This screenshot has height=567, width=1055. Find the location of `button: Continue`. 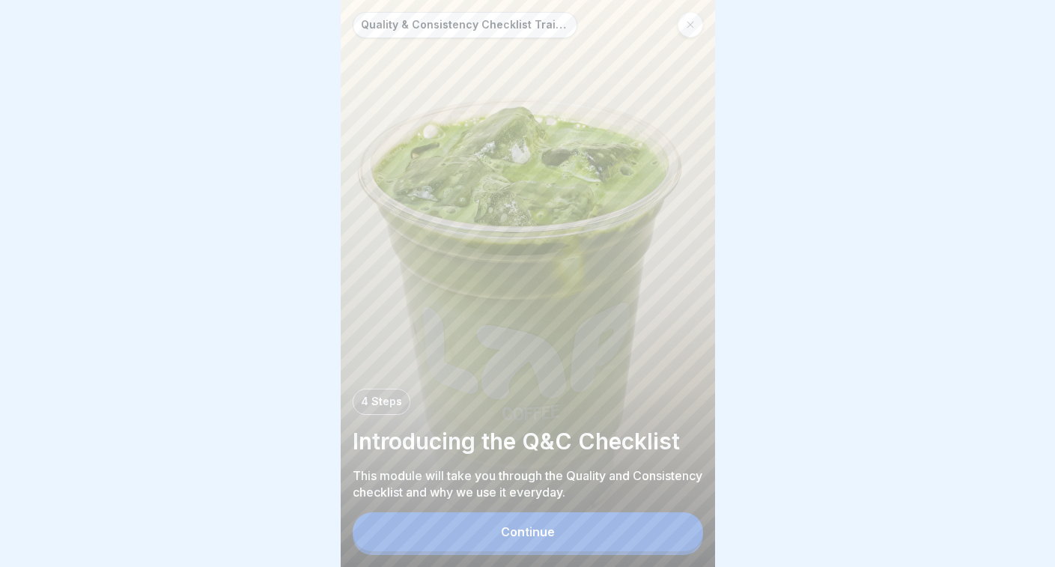

button: Continue is located at coordinates (528, 532).